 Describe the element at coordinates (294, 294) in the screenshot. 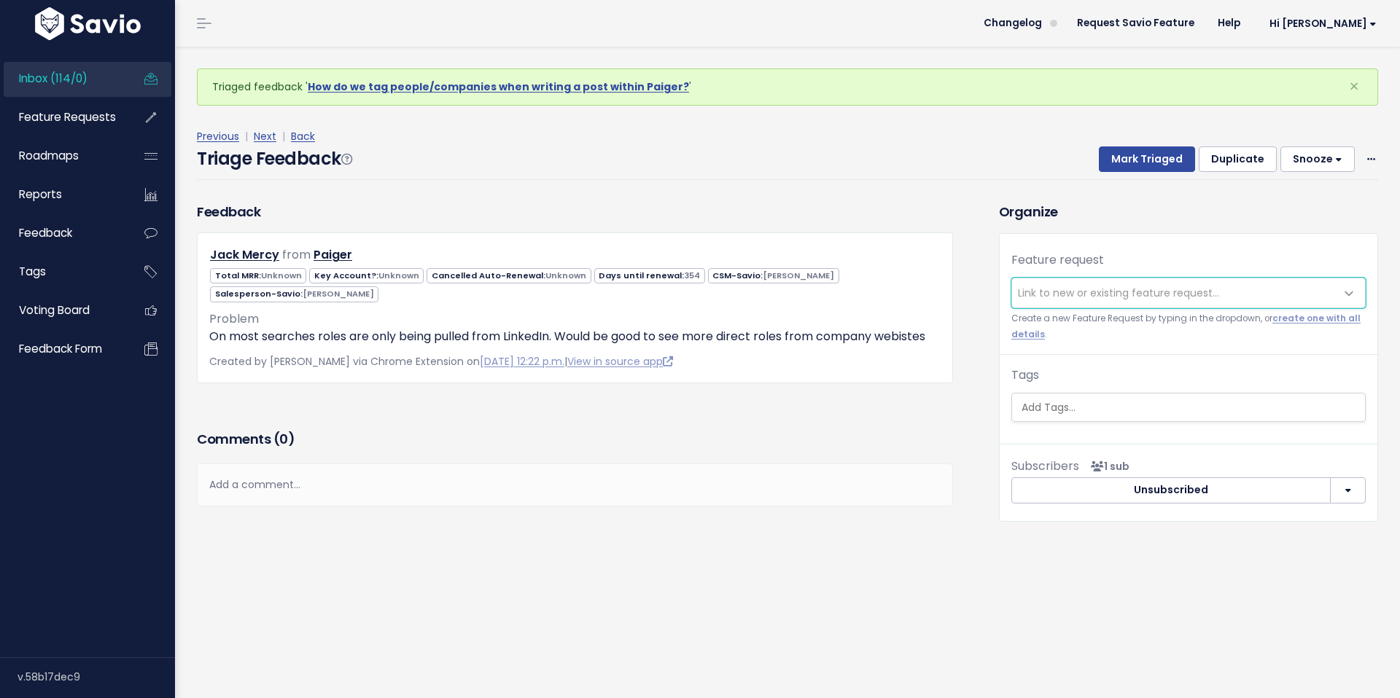

I see `span: Salesperson-Savio:` at that location.